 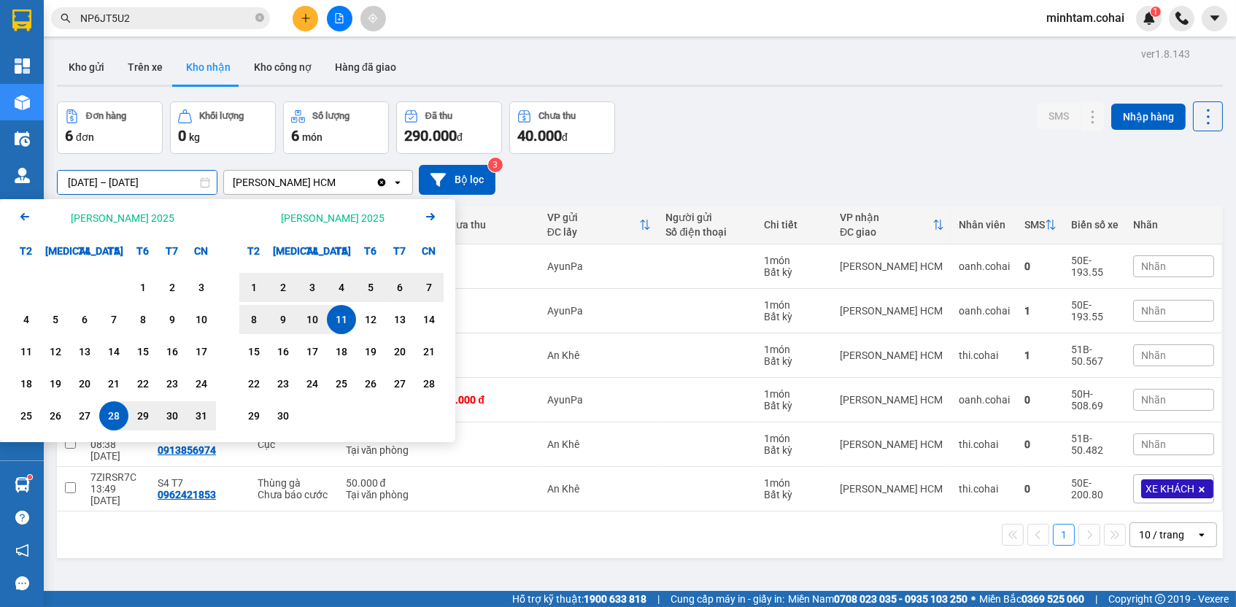 I want to click on svg: open, so click(x=1202, y=535).